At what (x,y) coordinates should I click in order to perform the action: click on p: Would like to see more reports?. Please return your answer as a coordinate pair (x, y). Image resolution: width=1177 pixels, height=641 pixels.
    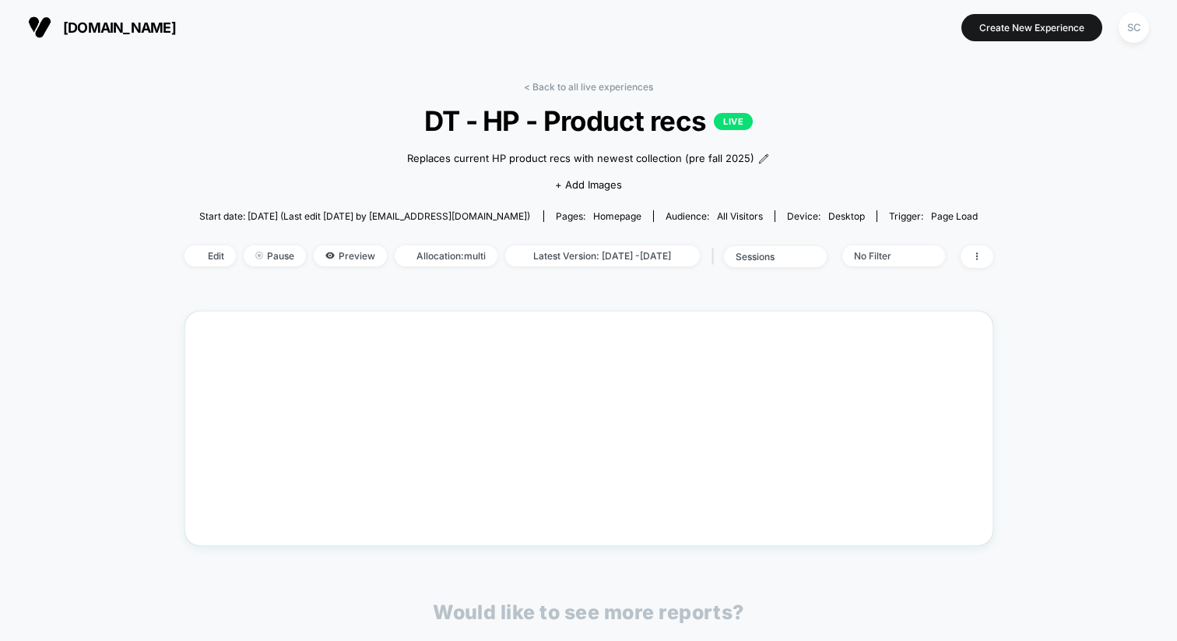
    Looking at the image, I should click on (589, 612).